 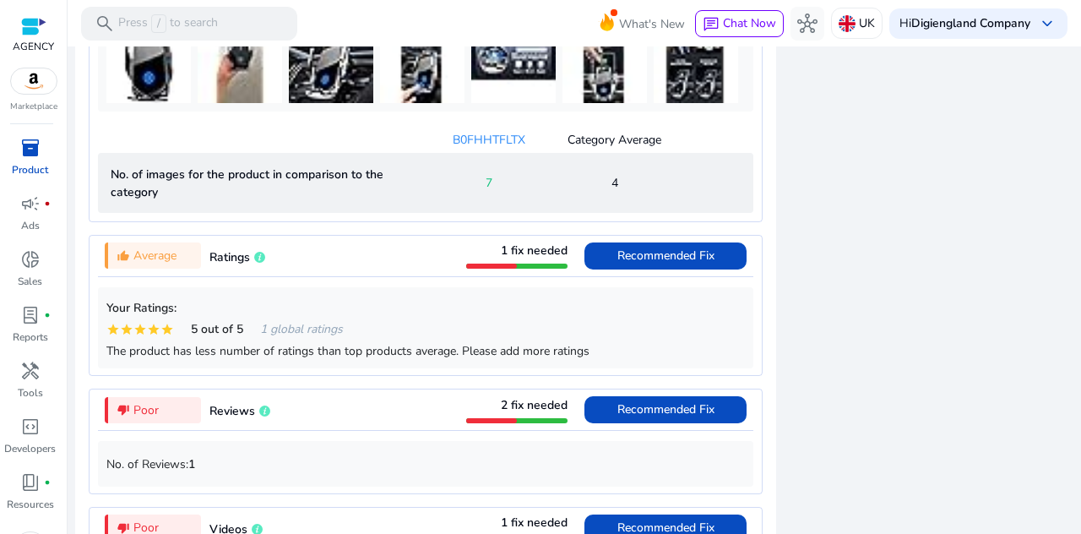 What do you see at coordinates (30, 482) in the screenshot?
I see `span: book_4` at bounding box center [30, 482].